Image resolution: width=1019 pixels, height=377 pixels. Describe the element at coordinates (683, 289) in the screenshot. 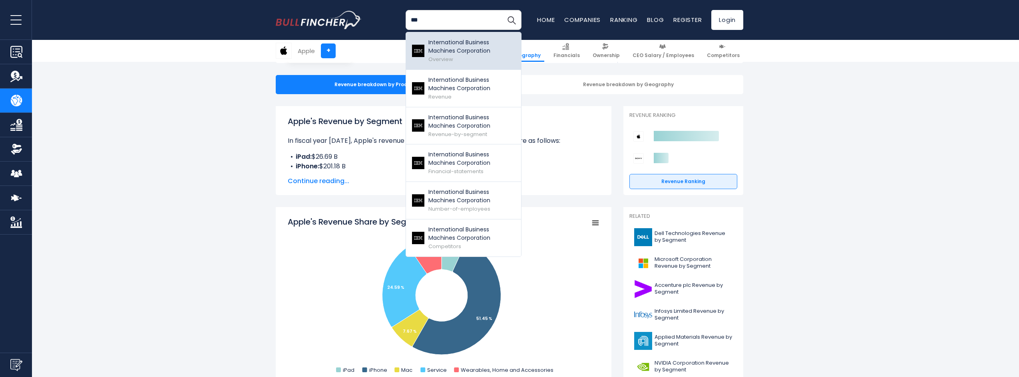

I see `a: Accenture plc Revenue by Segment` at that location.